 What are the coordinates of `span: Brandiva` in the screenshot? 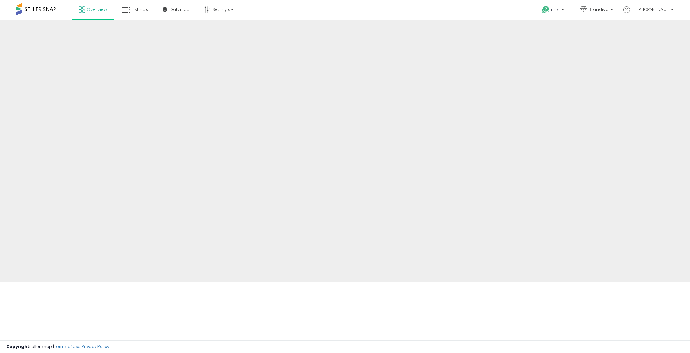 It's located at (599, 9).